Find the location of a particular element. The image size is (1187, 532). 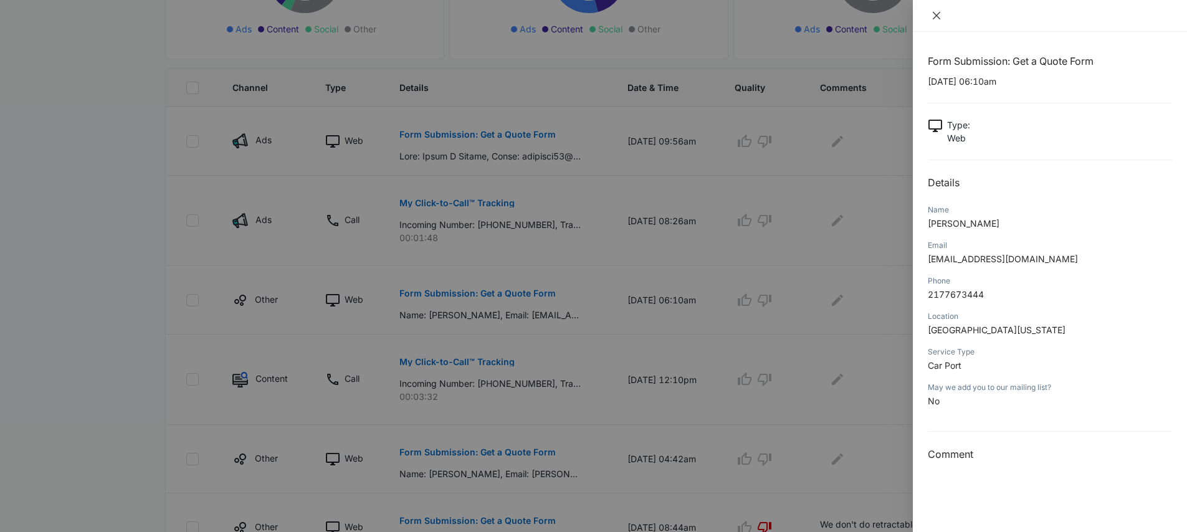

img: tab_domain_overview_orange.svg is located at coordinates (39, 77).